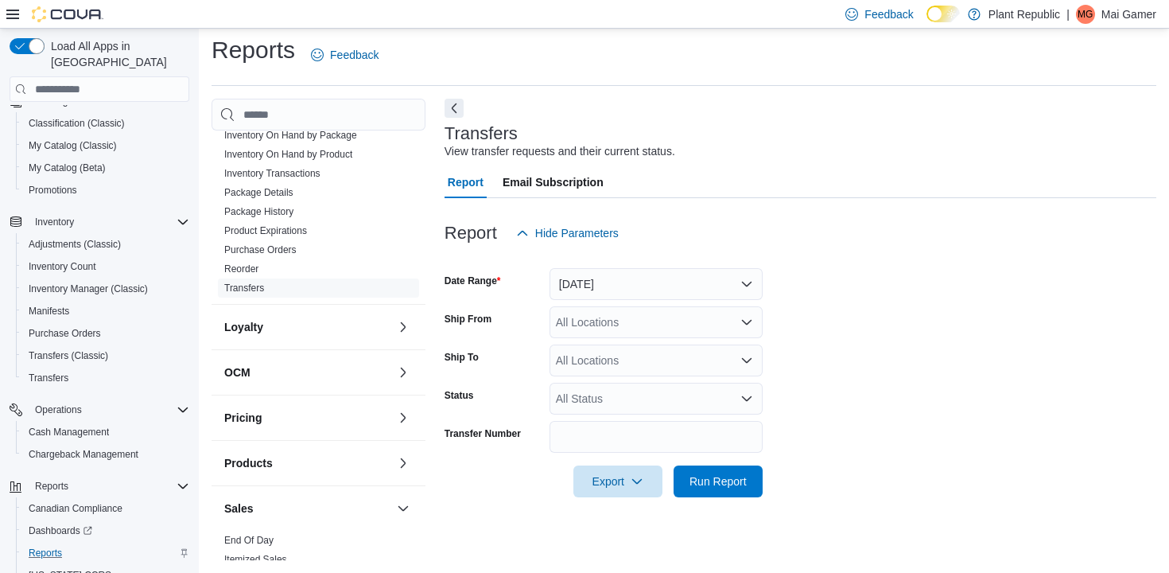 This screenshot has height=573, width=1169. I want to click on div: Inventory, so click(318, 186).